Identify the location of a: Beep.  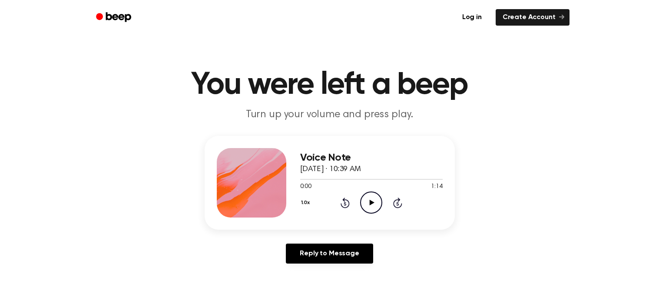
(114, 17).